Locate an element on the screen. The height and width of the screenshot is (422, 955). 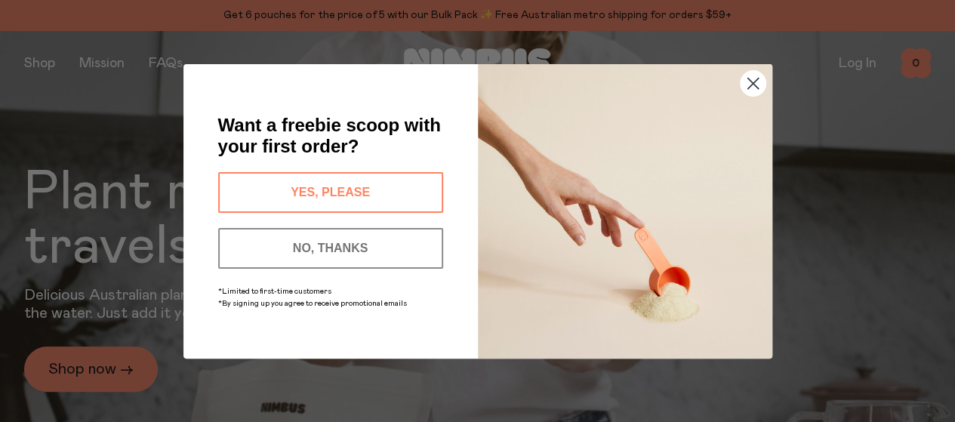
button: YES, PLEASE is located at coordinates (331, 193).